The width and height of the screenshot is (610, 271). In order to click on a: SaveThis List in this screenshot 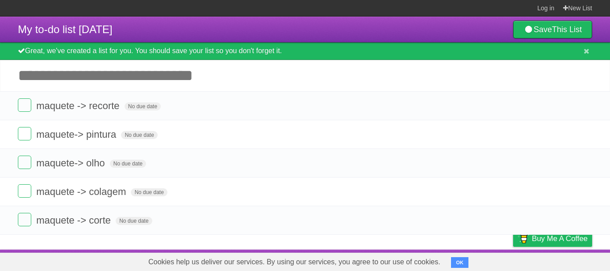, I will do `click(553, 29)`.